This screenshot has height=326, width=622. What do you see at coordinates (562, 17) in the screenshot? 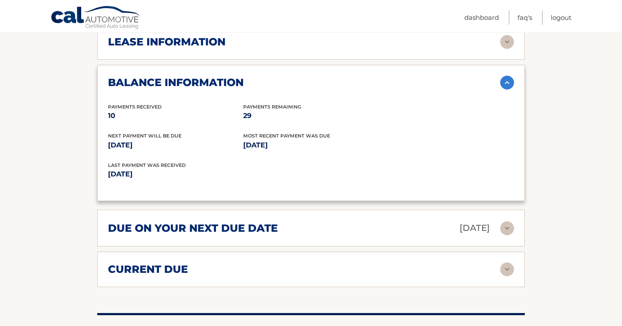
I see `a: Logout` at bounding box center [562, 17].